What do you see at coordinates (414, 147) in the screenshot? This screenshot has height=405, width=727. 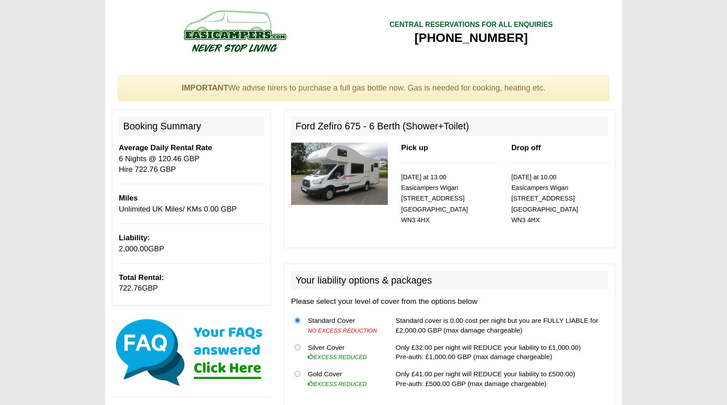 I see `b: Pick up` at bounding box center [414, 147].